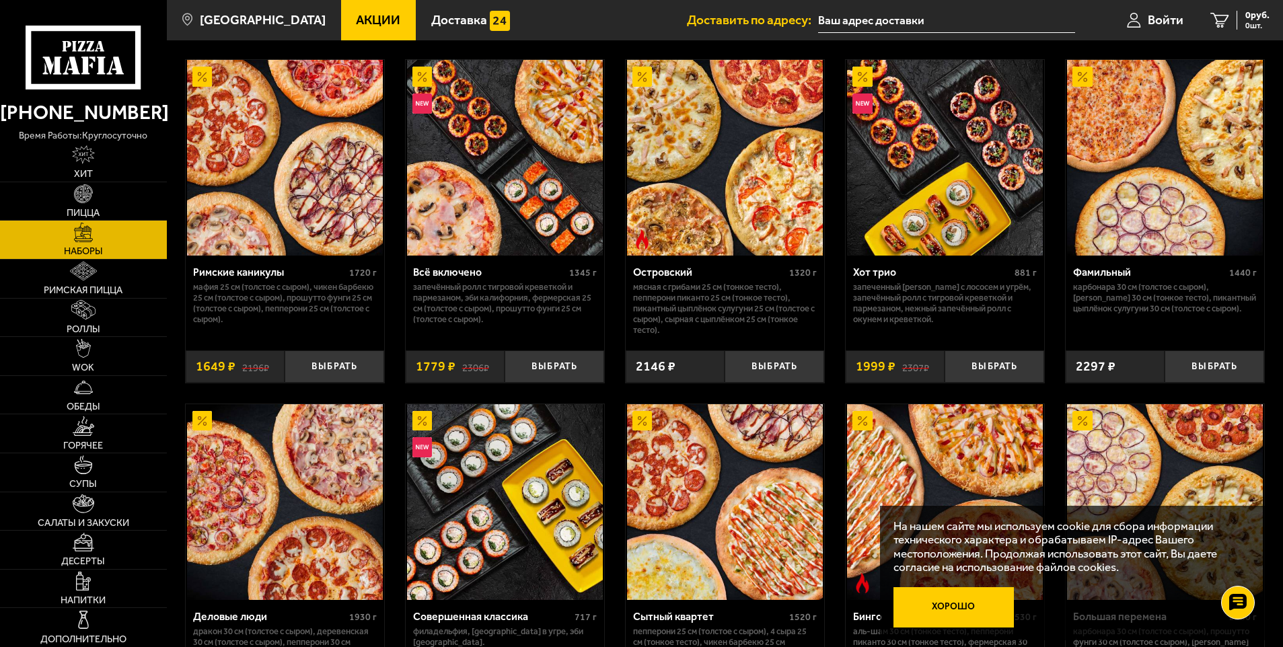  I want to click on span: 1999 ₽, so click(875, 367).